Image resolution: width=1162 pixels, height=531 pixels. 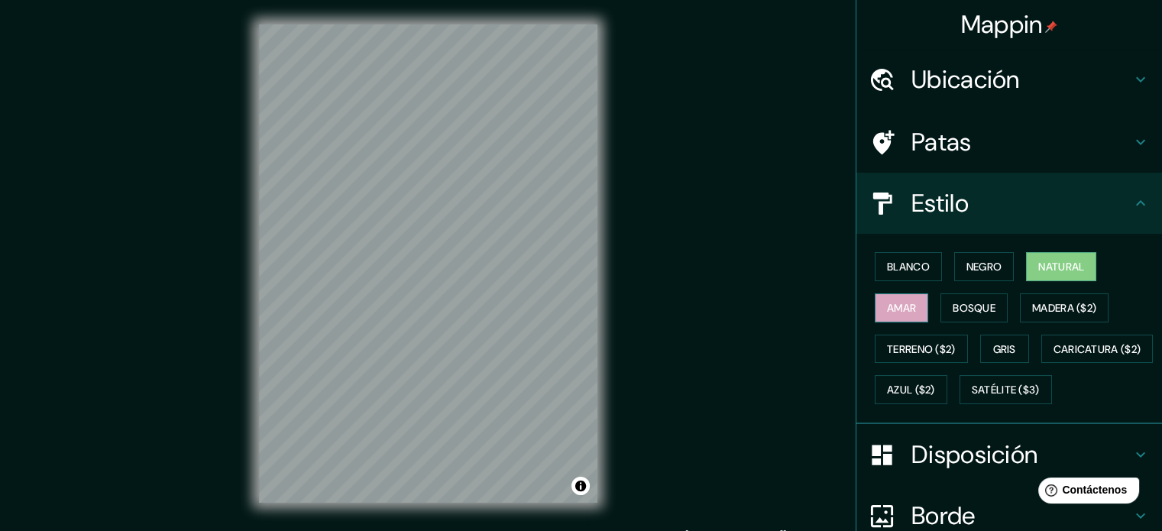 I want to click on button: Caricatura ($2), so click(x=1097, y=349).